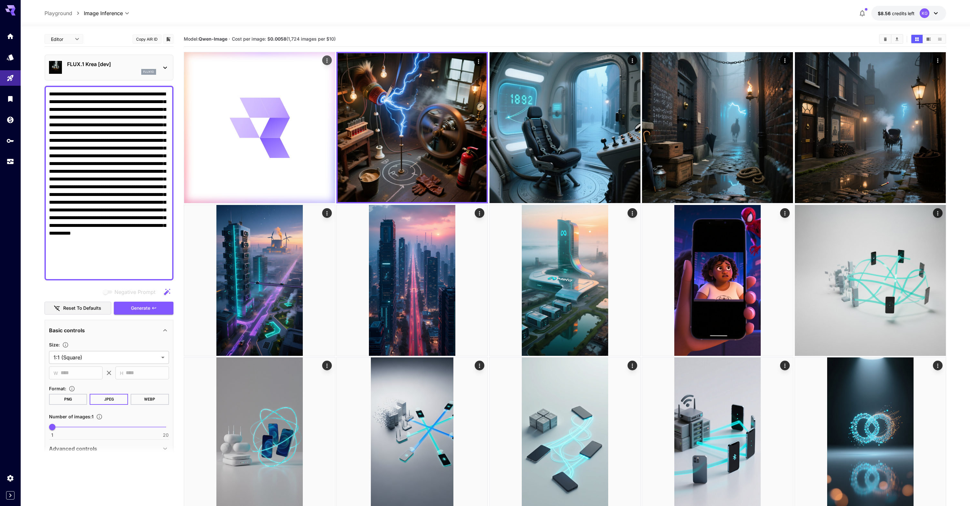 This screenshot has height=506, width=970. I want to click on p: Advanced controls, so click(73, 449).